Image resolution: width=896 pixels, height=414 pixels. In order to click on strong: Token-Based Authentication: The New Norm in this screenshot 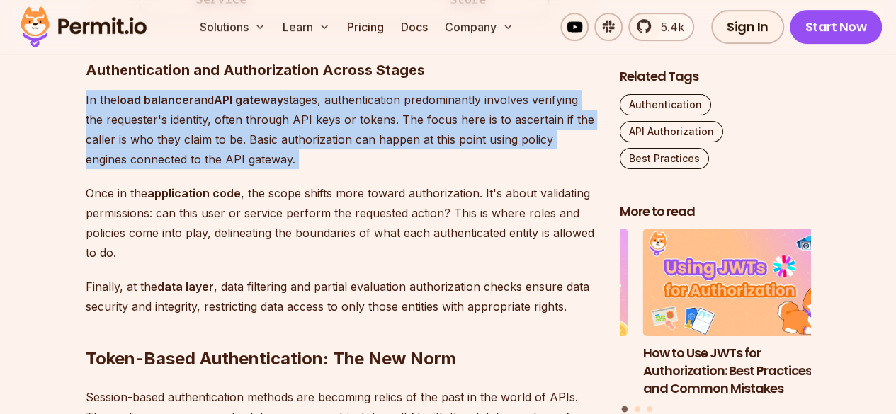, I will do `click(271, 358)`.